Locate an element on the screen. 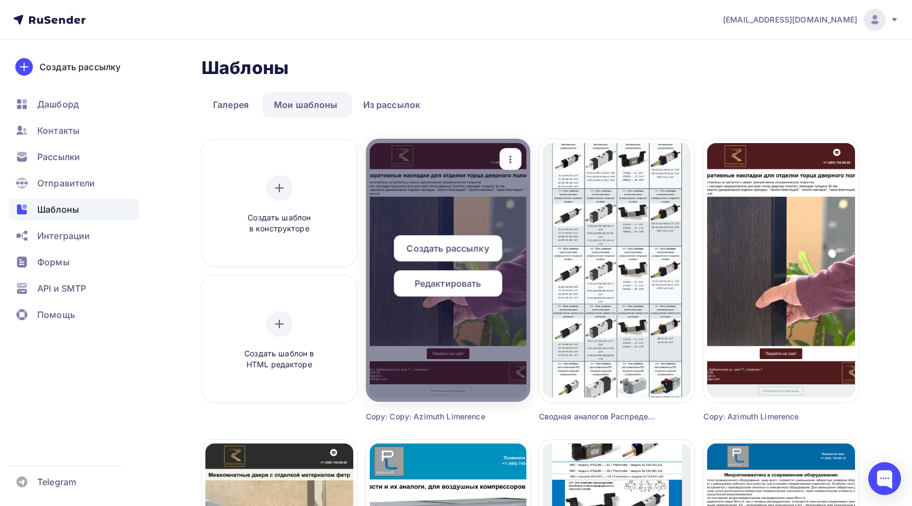 Image resolution: width=912 pixels, height=506 pixels. h2: Шаблоны is located at coordinates (245, 68).